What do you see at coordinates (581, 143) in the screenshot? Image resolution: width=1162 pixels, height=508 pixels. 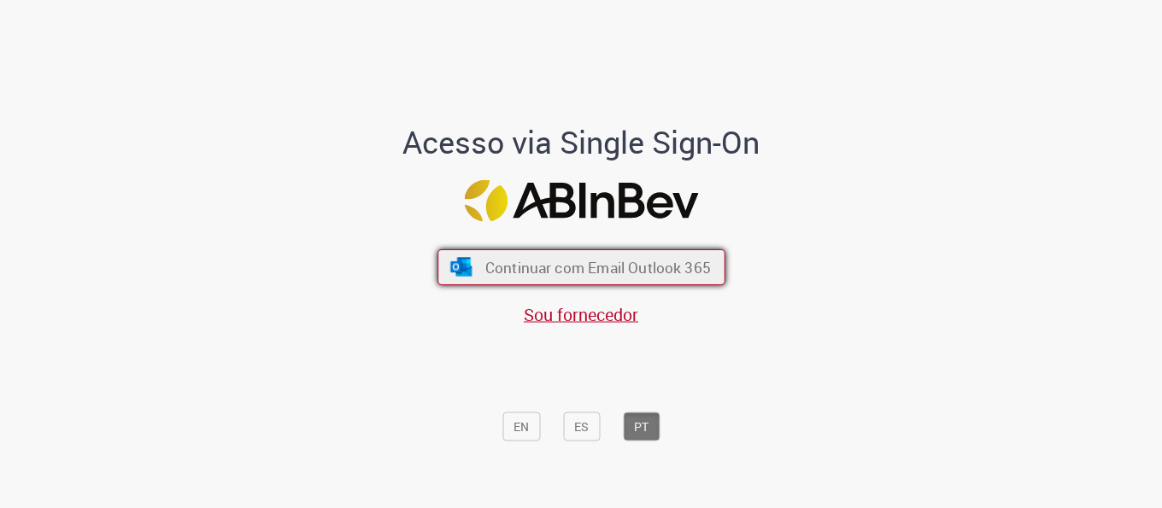 I see `h1: Acesso via Single Sign-On` at bounding box center [581, 143].